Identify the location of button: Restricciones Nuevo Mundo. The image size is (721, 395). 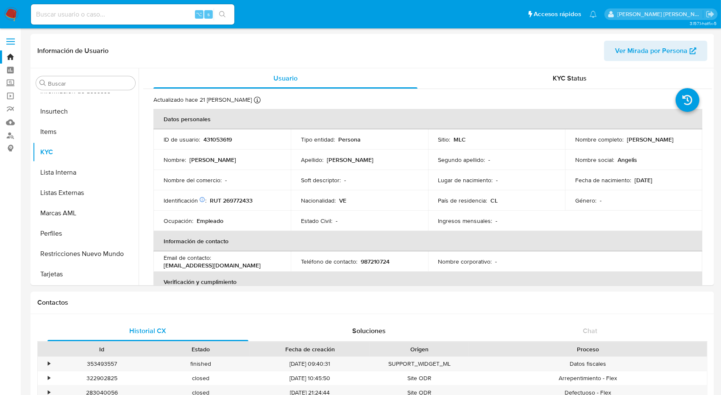
(86, 254).